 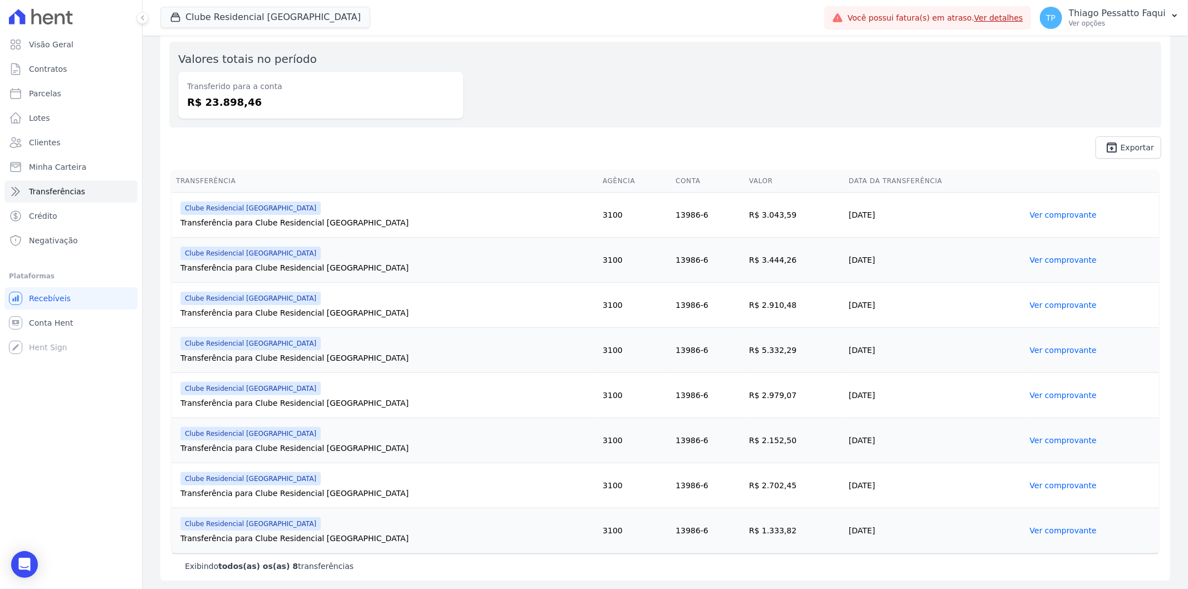 What do you see at coordinates (794, 531) in the screenshot?
I see `td: R$ 1.333,82` at bounding box center [794, 531].